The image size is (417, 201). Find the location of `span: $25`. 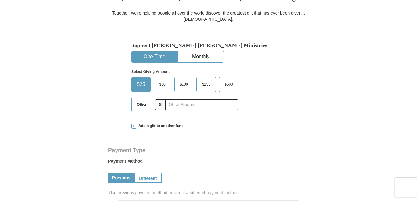

span: $25 is located at coordinates (141, 84).